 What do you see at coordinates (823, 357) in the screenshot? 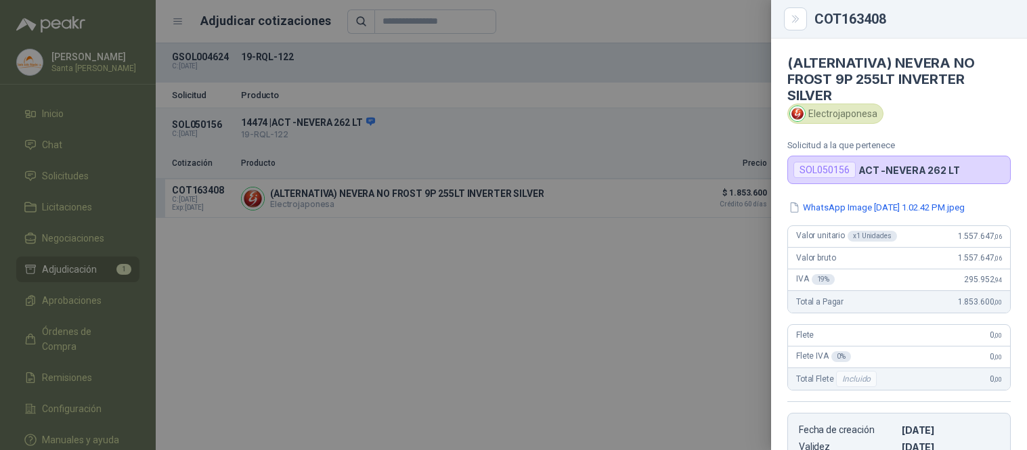
I see `span: Flete IVA` at bounding box center [823, 357].